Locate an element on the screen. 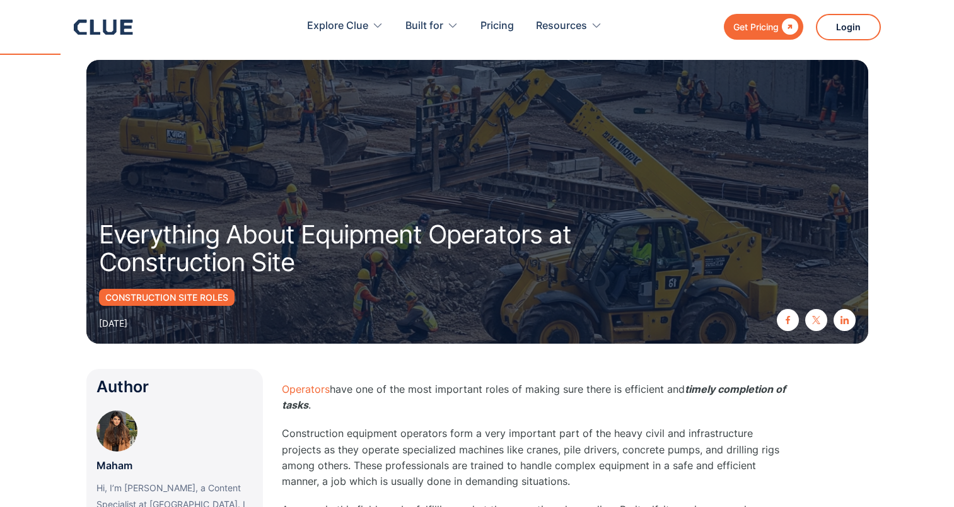  p: Maham is located at coordinates (114, 465).